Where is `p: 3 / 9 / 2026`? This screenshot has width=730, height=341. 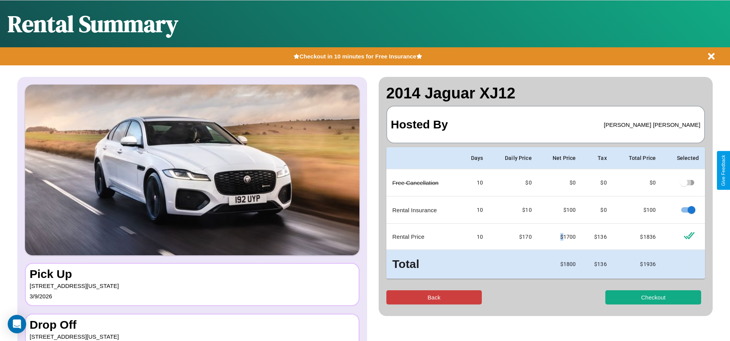
p: 3 / 9 / 2026 is located at coordinates (192, 296).